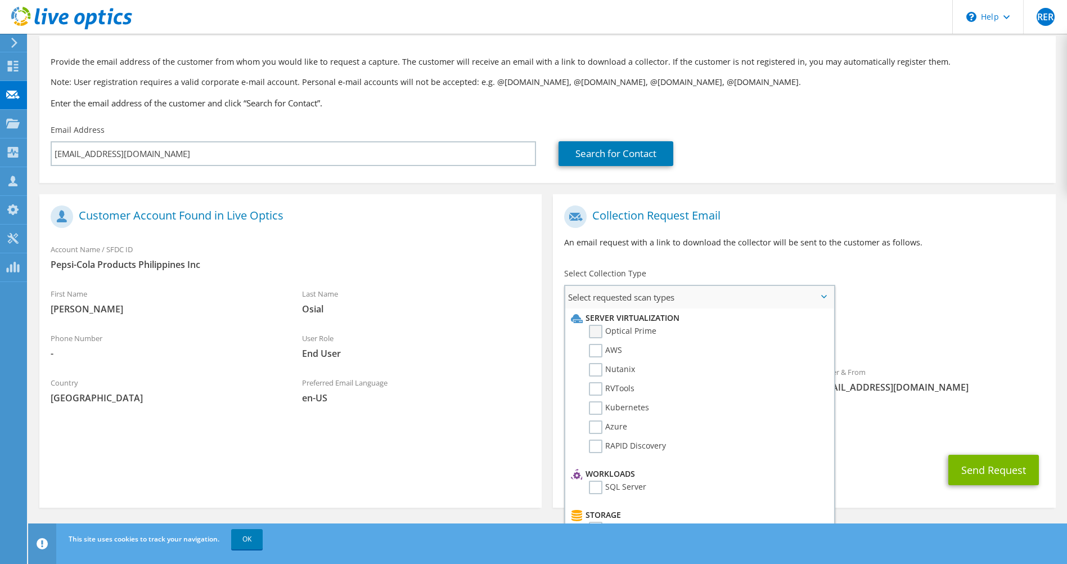  What do you see at coordinates (144, 538) in the screenshot?
I see `span: This site uses cookies to track your navigation.` at bounding box center [144, 538].